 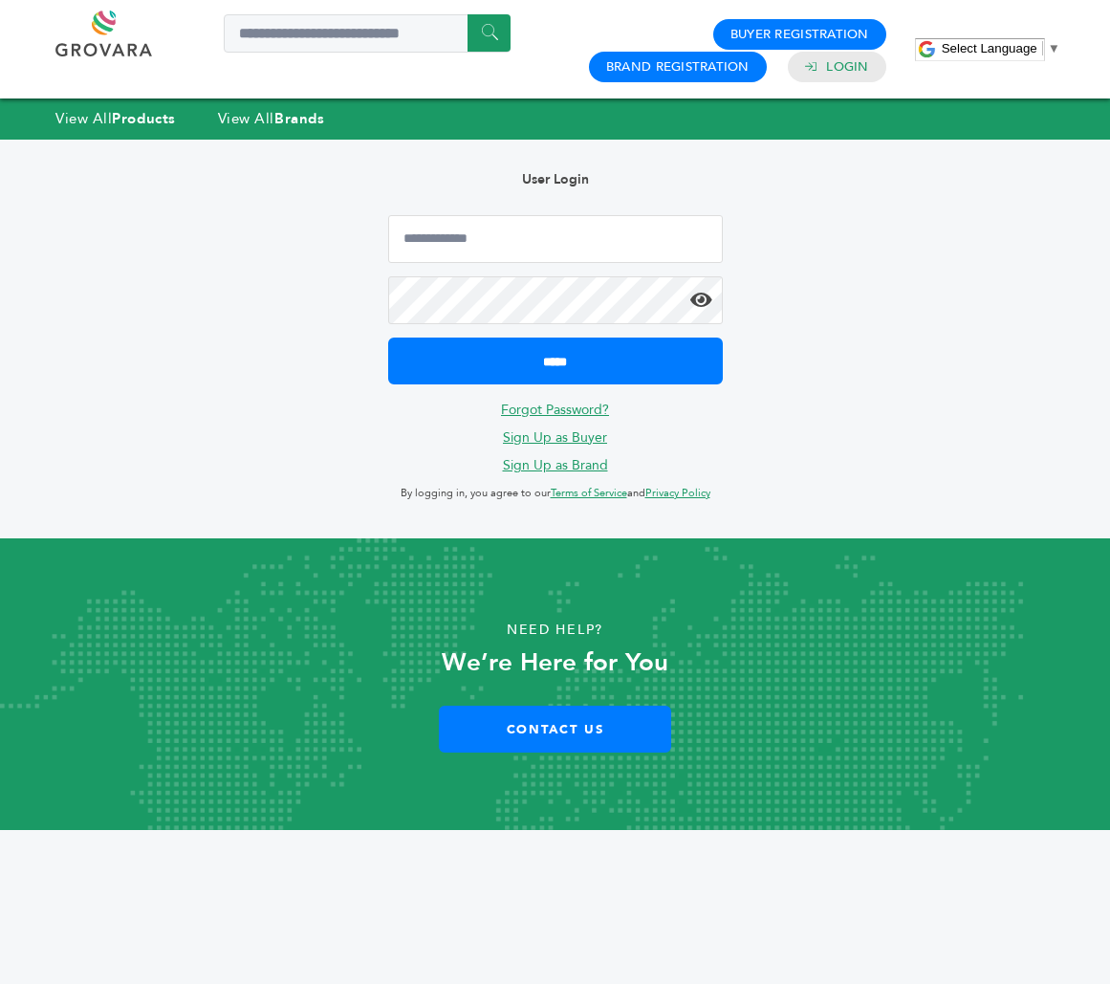 What do you see at coordinates (555, 630) in the screenshot?
I see `p: Need Help?` at bounding box center [555, 630].